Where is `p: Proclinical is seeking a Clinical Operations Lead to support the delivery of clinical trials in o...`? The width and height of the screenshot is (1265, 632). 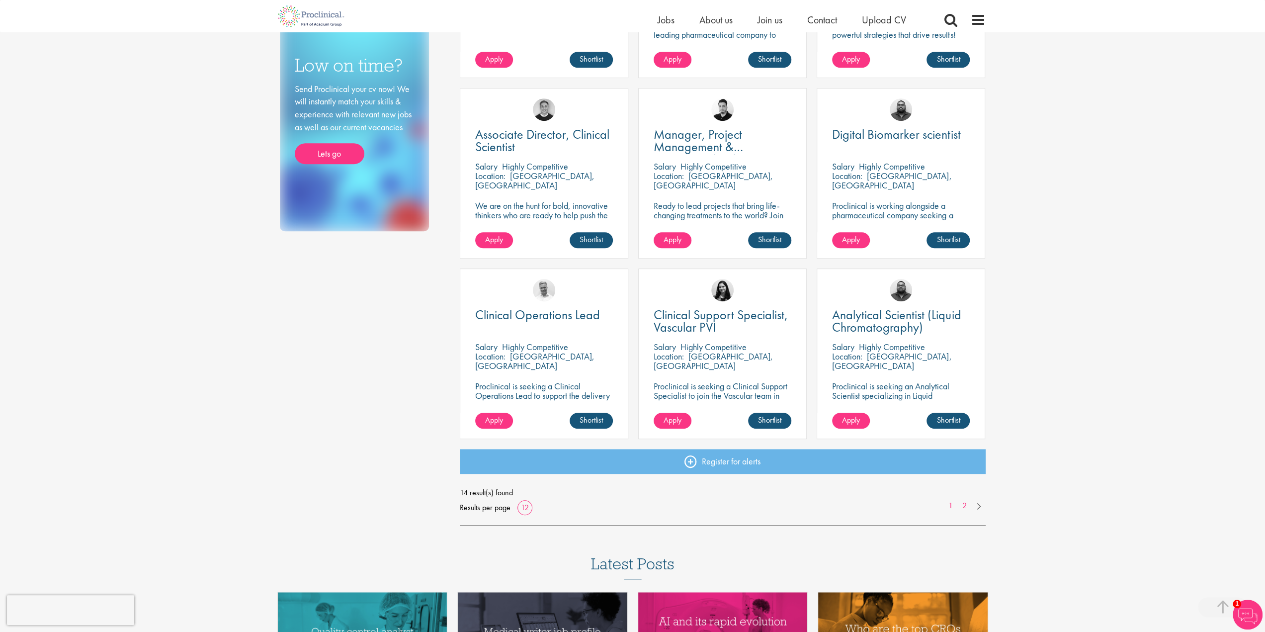 p: Proclinical is seeking a Clinical Operations Lead to support the delivery of clinical trials in o... is located at coordinates (544, 395).